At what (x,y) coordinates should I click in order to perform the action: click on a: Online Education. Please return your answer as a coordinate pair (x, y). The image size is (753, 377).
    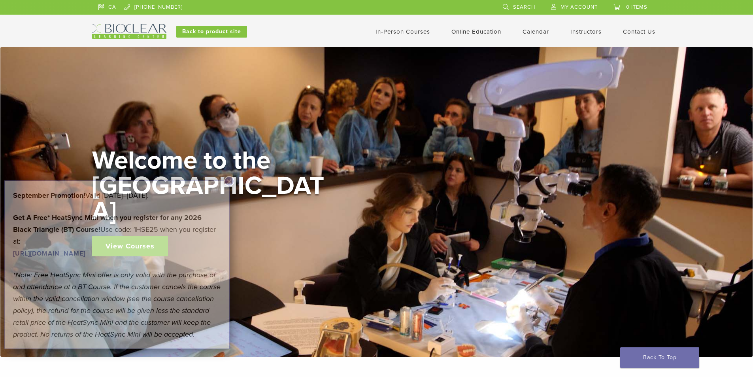
    Looking at the image, I should click on (476, 32).